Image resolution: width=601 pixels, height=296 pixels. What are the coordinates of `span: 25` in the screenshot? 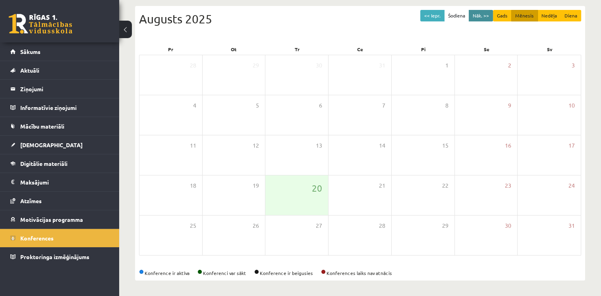 It's located at (193, 226).